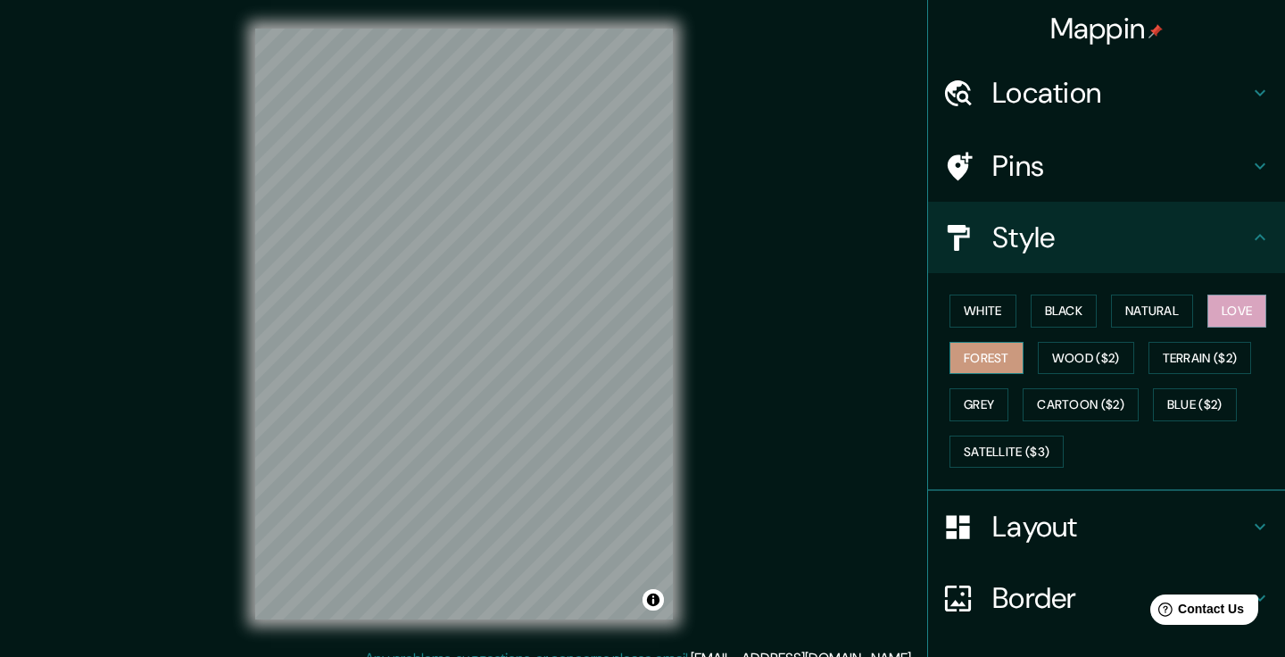  I want to click on img: pin-icon.png, so click(1156, 31).